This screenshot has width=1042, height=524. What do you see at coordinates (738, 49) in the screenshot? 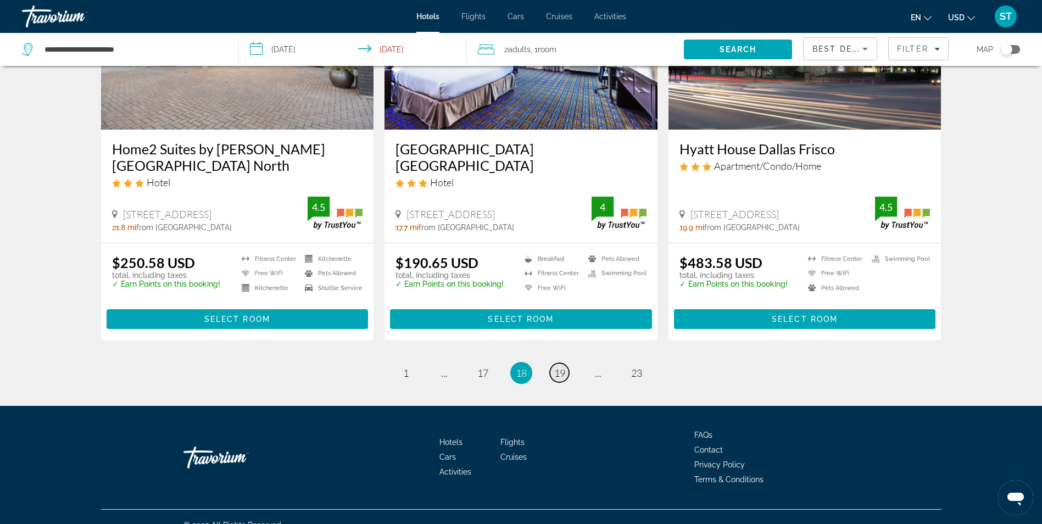
I see `button: Search` at bounding box center [738, 49].